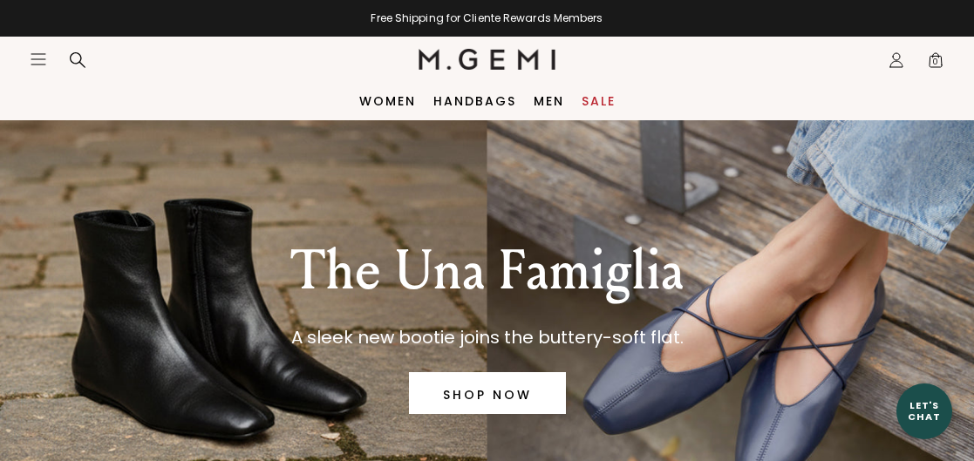  Describe the element at coordinates (38, 59) in the screenshot. I see `button: Open site menu` at that location.